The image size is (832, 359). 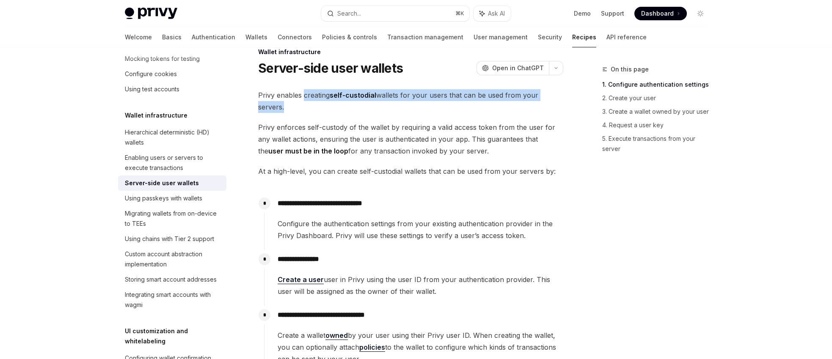 I want to click on div: Integrating smart accounts with wagmi, so click(x=173, y=300).